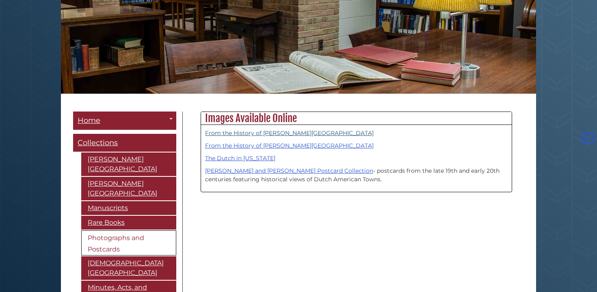 This screenshot has height=292, width=597. What do you see at coordinates (356, 119) in the screenshot?
I see `h2: Images Available Online` at bounding box center [356, 119].